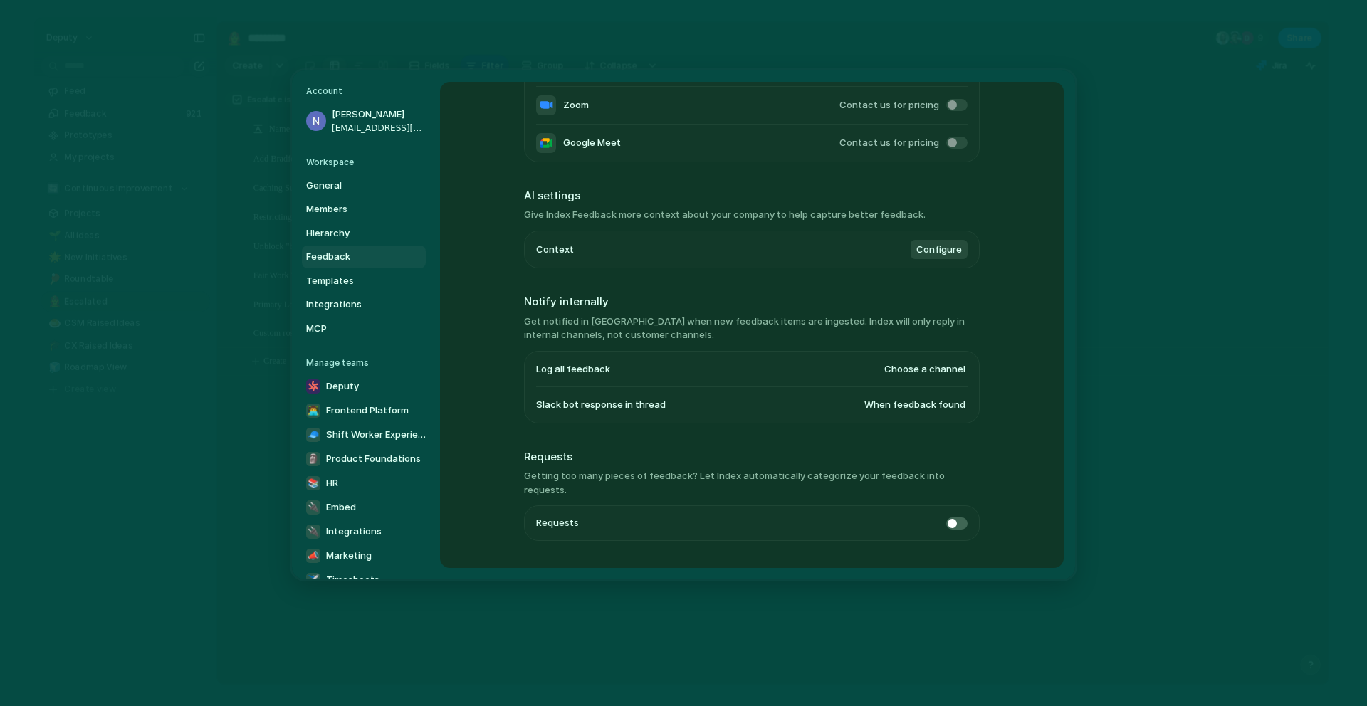  Describe the element at coordinates (364, 328) in the screenshot. I see `a: MCP` at that location.